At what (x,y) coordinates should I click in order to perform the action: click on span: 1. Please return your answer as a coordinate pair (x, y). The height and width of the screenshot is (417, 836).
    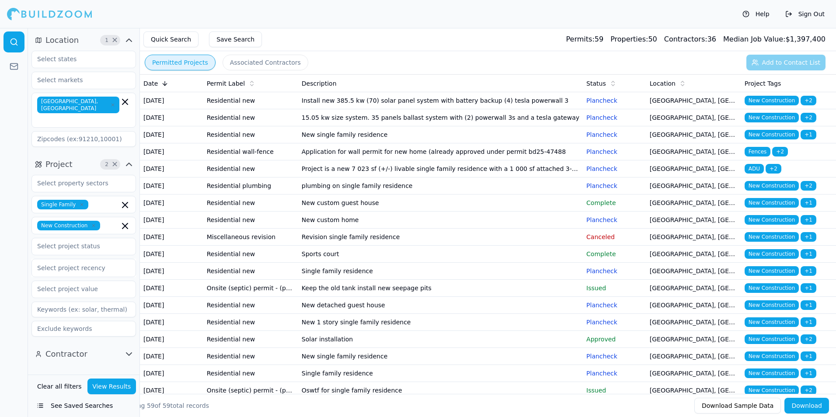
    Looking at the image, I should click on (107, 40).